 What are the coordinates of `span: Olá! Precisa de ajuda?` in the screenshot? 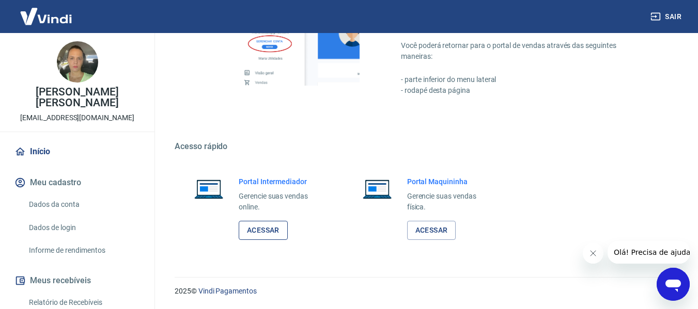 It's located at (46, 11).